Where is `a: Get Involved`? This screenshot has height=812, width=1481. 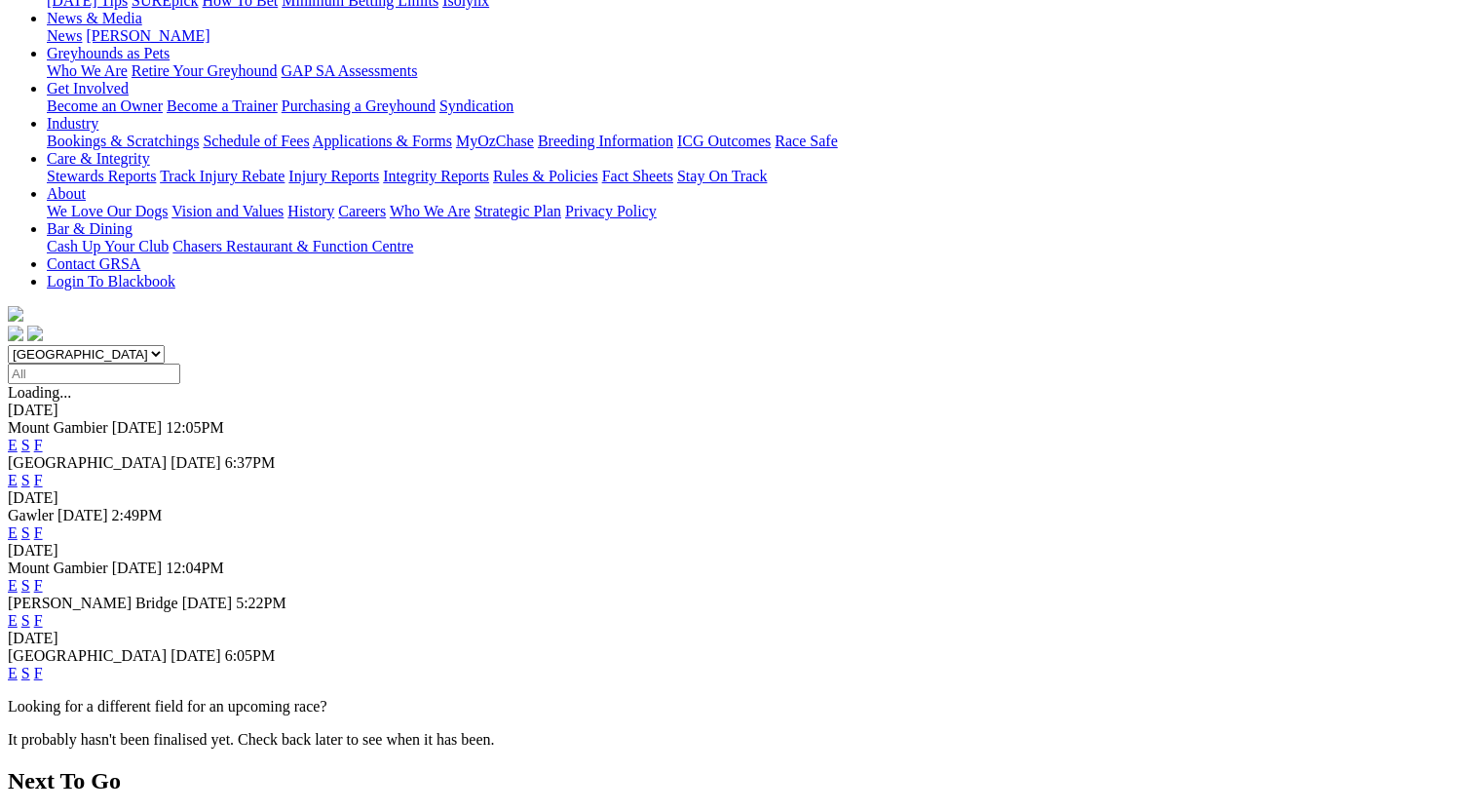 a: Get Involved is located at coordinates (88, 88).